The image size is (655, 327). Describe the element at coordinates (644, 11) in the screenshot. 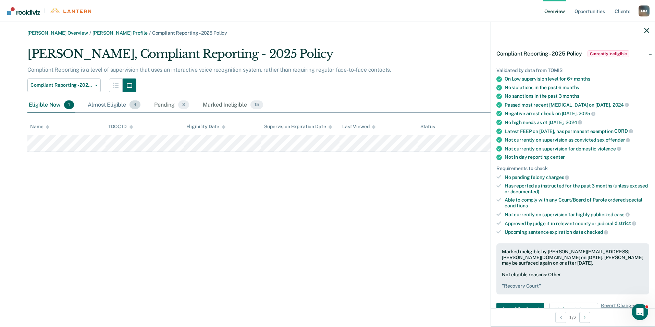

I see `button: Profile dropdown button` at that location.